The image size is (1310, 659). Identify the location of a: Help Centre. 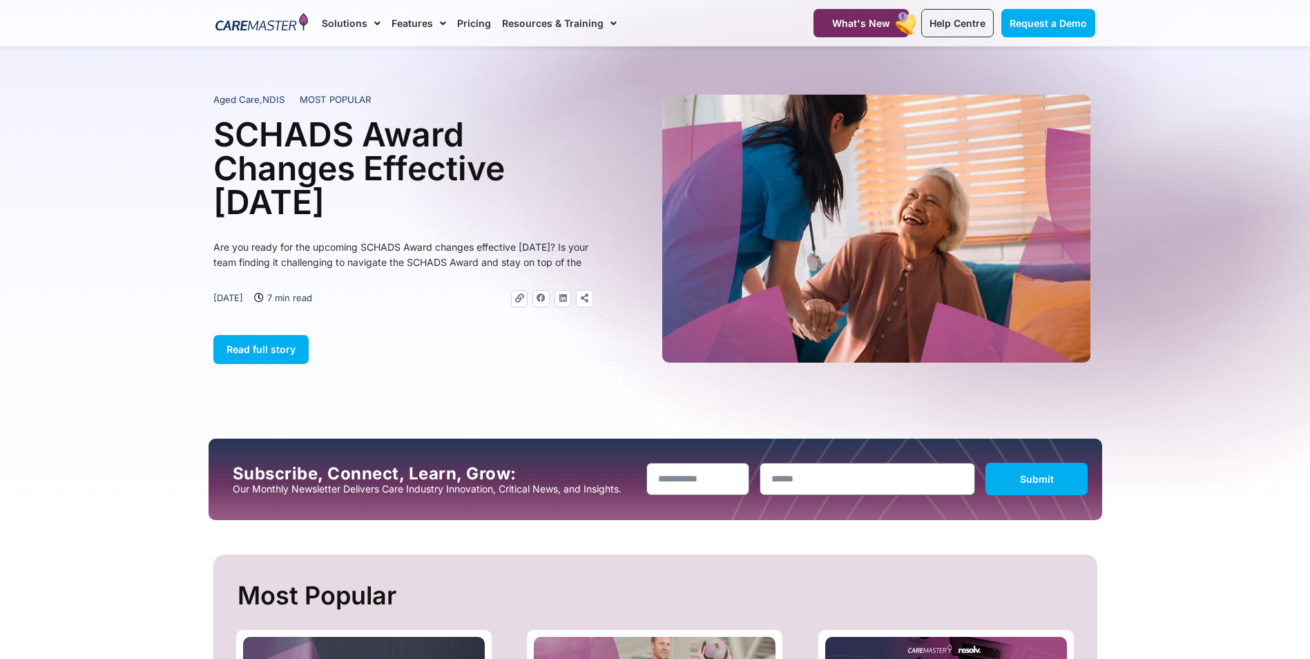
(957, 23).